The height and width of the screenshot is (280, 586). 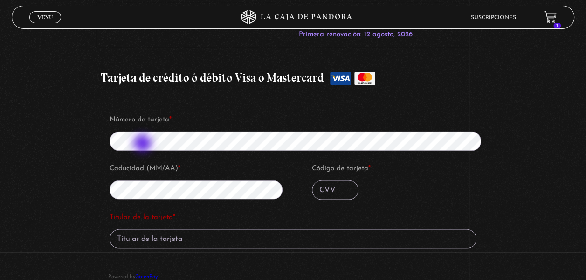 What do you see at coordinates (45, 17) in the screenshot?
I see `span: Menu` at bounding box center [45, 17].